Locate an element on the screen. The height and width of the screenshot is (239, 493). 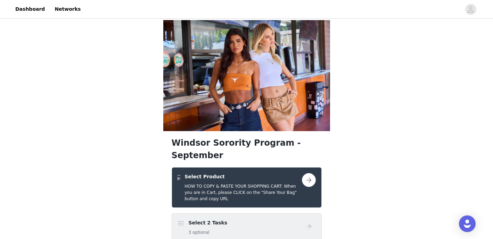
h4: Select 2 Tasks is located at coordinates (208, 223).